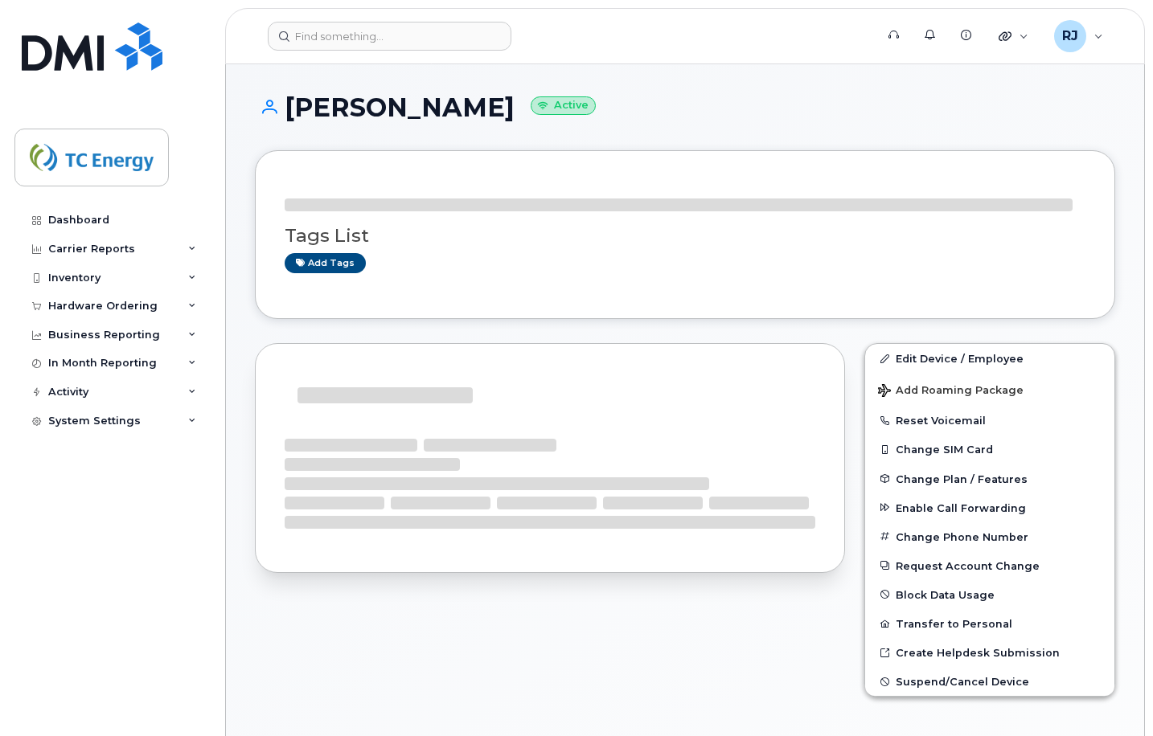 This screenshot has width=1153, height=736. Describe the element at coordinates (989, 537) in the screenshot. I see `button: Change Phone Number` at that location.